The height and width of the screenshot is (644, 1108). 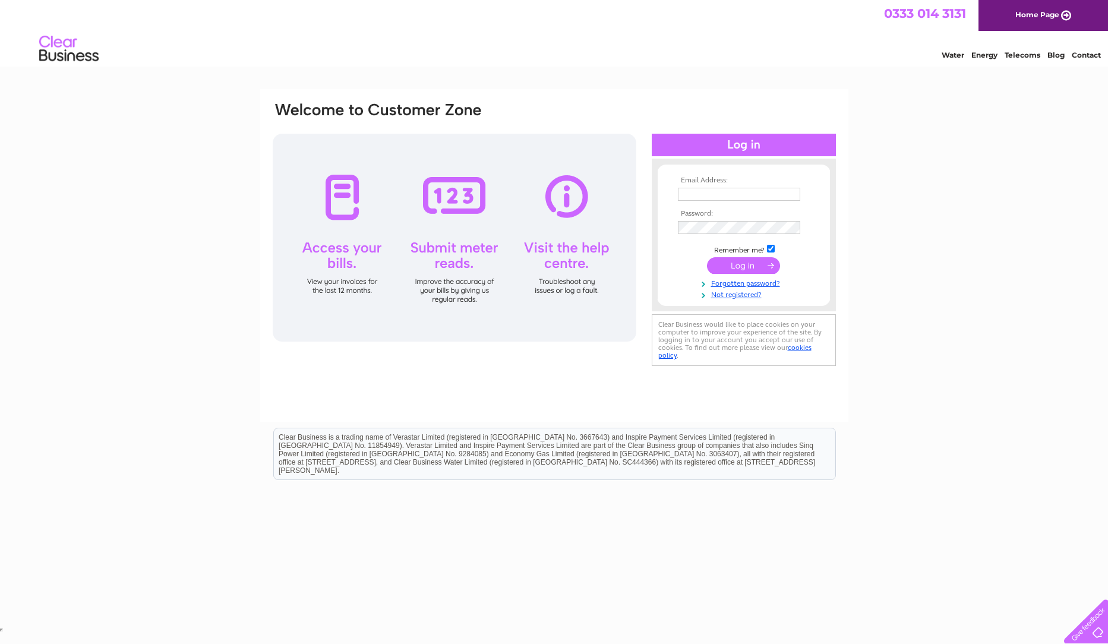 I want to click on img: logo.png, so click(x=69, y=49).